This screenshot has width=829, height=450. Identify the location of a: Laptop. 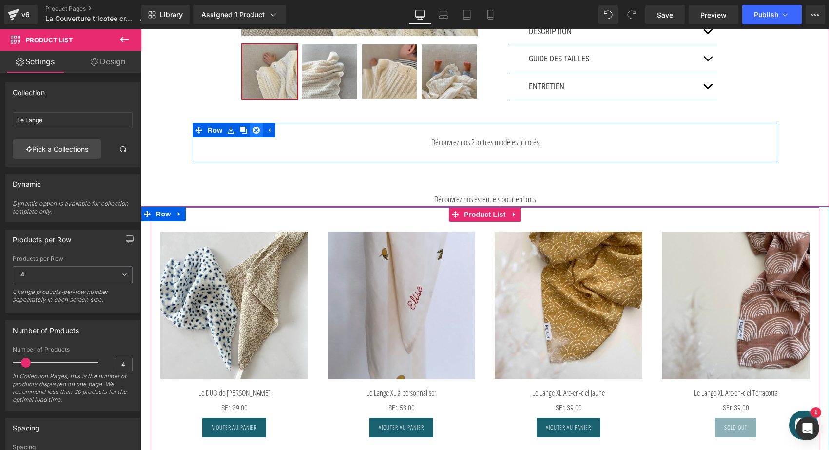
(444, 15).